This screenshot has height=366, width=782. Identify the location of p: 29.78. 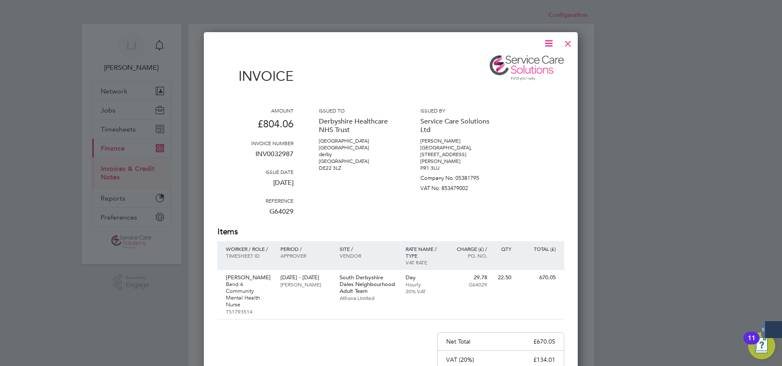
(468, 277).